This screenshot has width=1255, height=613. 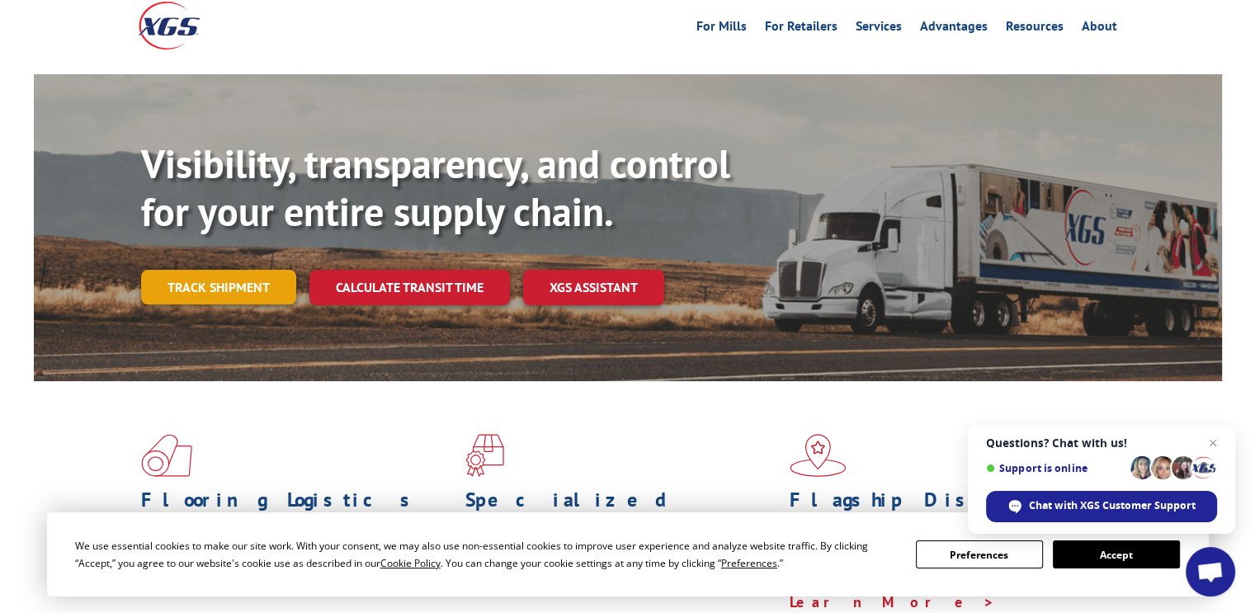 What do you see at coordinates (628, 555) in the screenshot?
I see `div: Cookie Consent Prompt` at bounding box center [628, 555].